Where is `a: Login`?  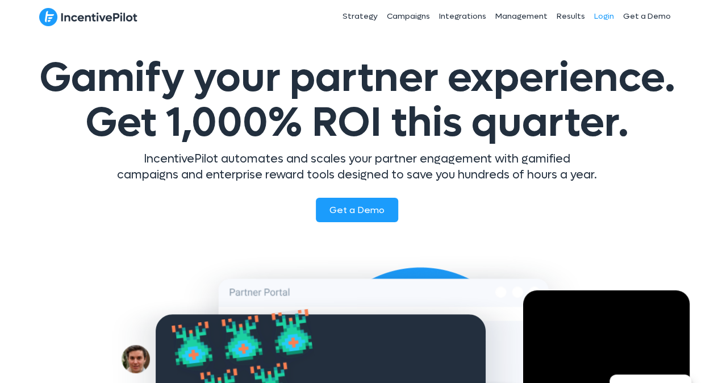
a: Login is located at coordinates (603, 16).